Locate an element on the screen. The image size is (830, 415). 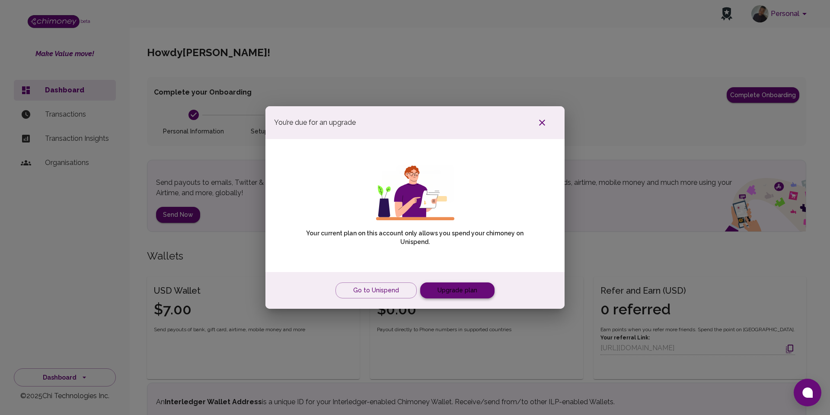
p: Your current plan on this account only allows you spend your chimoney on Unispend. is located at coordinates (415, 238).